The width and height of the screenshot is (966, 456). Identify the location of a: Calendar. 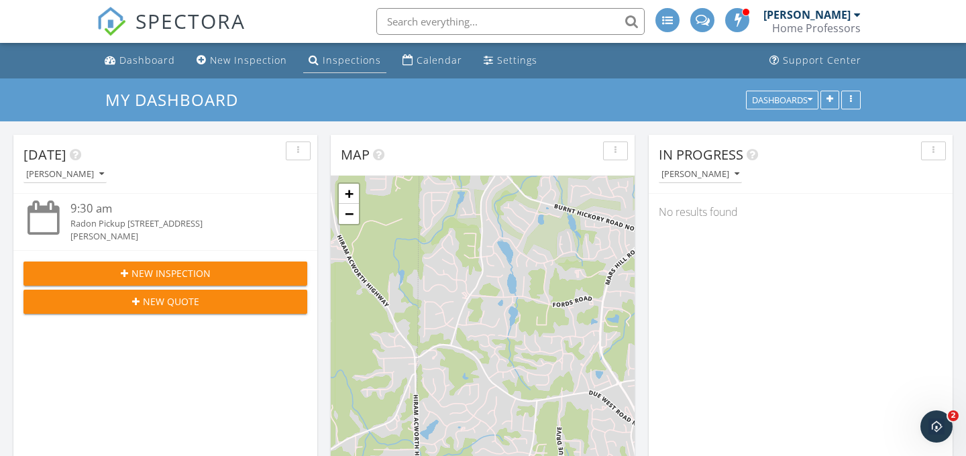
(432, 60).